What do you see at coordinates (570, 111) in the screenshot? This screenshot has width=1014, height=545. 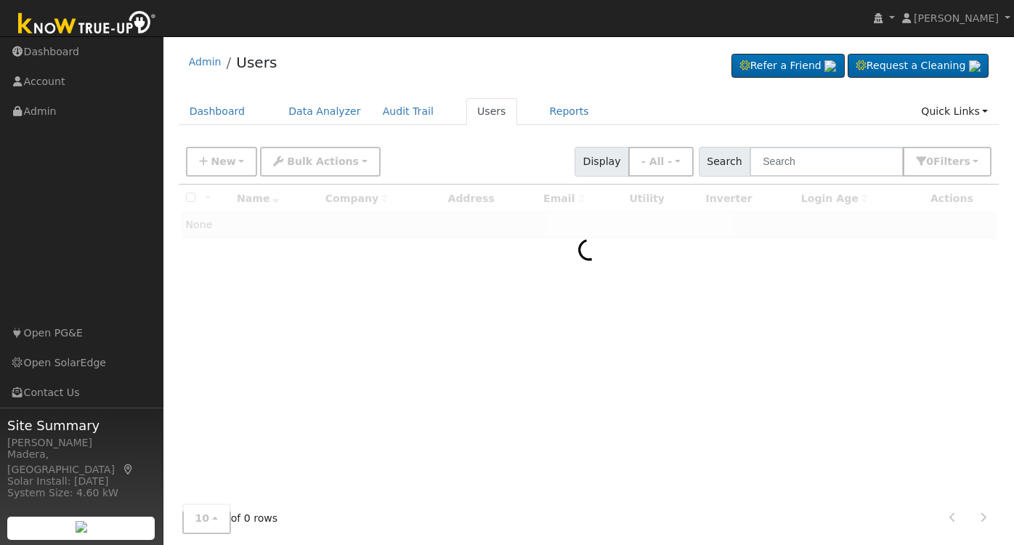 I see `a: Reports` at bounding box center [570, 111].